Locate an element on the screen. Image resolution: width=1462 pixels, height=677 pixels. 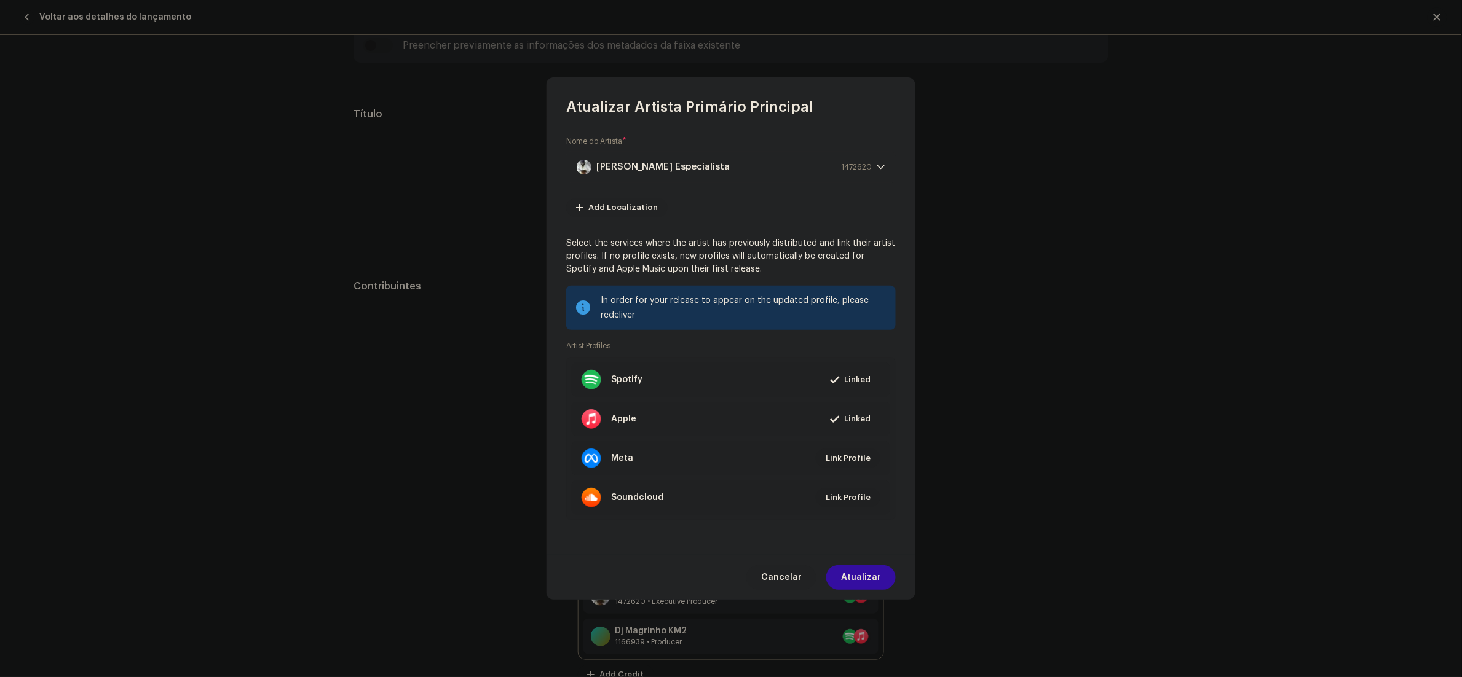
div: Apple is located at coordinates (623, 419).